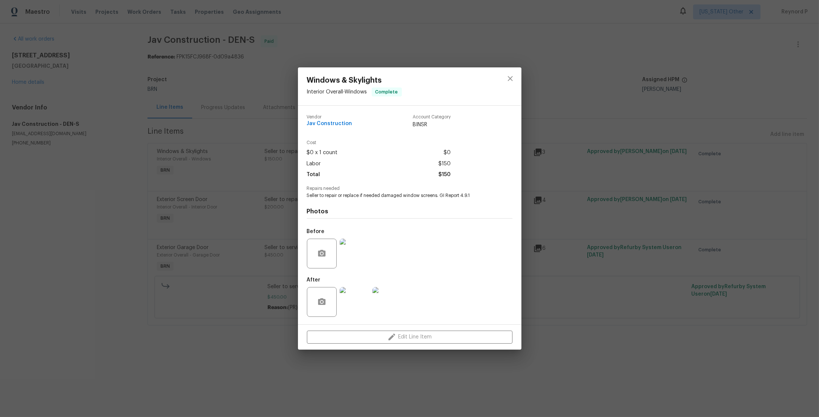 This screenshot has width=819, height=417. Describe the element at coordinates (337, 92) in the screenshot. I see `span: Interior Overall - Windows` at that location.